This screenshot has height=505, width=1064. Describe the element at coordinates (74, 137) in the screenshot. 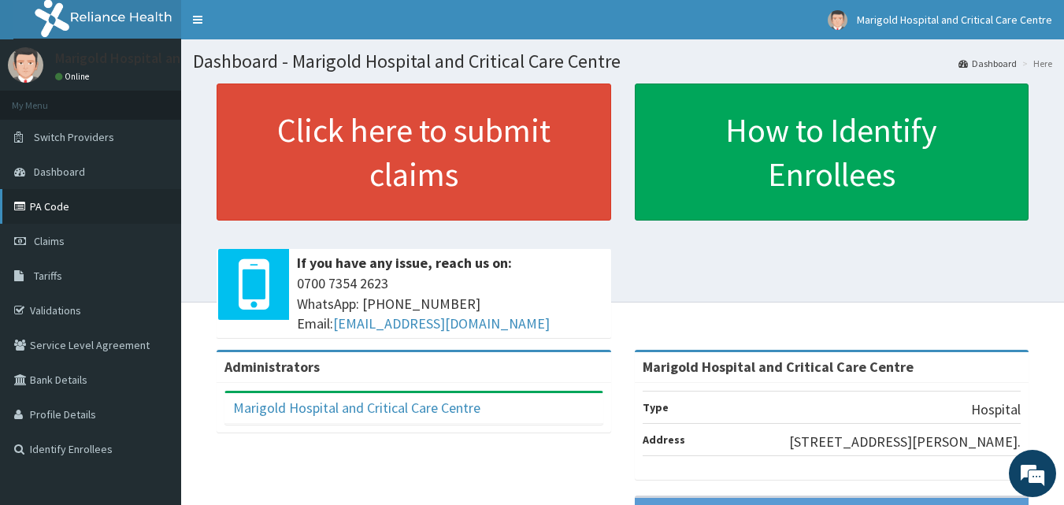

I see `span: Switch Providers` at that location.